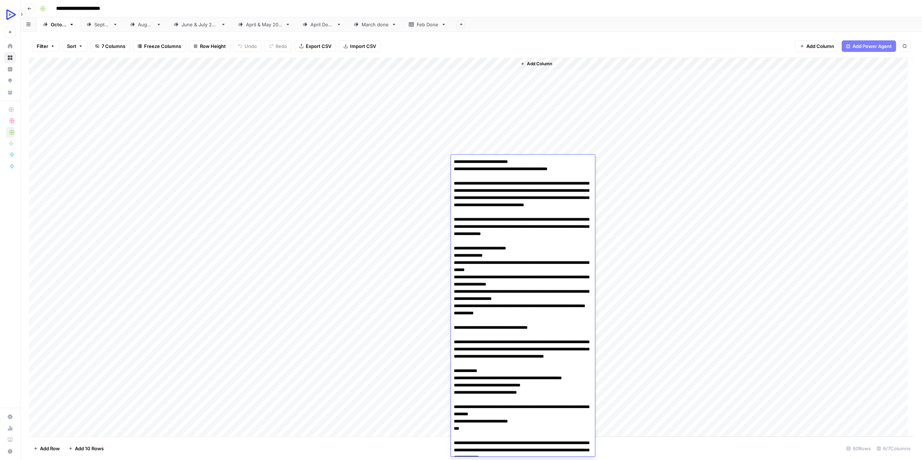 The image size is (922, 460). I want to click on button: Undo, so click(248, 46).